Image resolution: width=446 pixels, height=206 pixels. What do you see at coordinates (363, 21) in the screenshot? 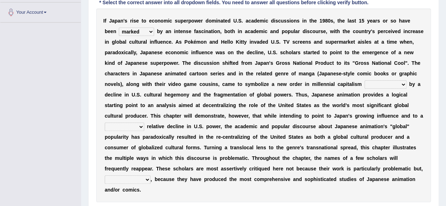
I see `b: 5` at bounding box center [363, 21].